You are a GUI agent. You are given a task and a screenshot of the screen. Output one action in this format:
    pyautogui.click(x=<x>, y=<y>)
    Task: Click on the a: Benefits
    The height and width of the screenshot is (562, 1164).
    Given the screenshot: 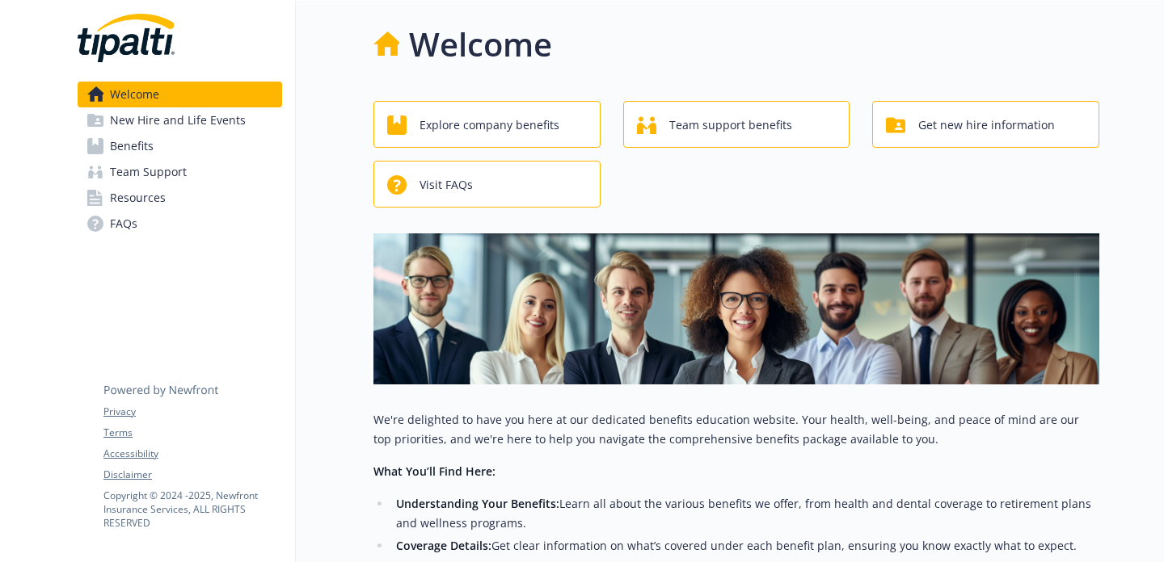 What is the action you would take?
    pyautogui.click(x=179, y=146)
    